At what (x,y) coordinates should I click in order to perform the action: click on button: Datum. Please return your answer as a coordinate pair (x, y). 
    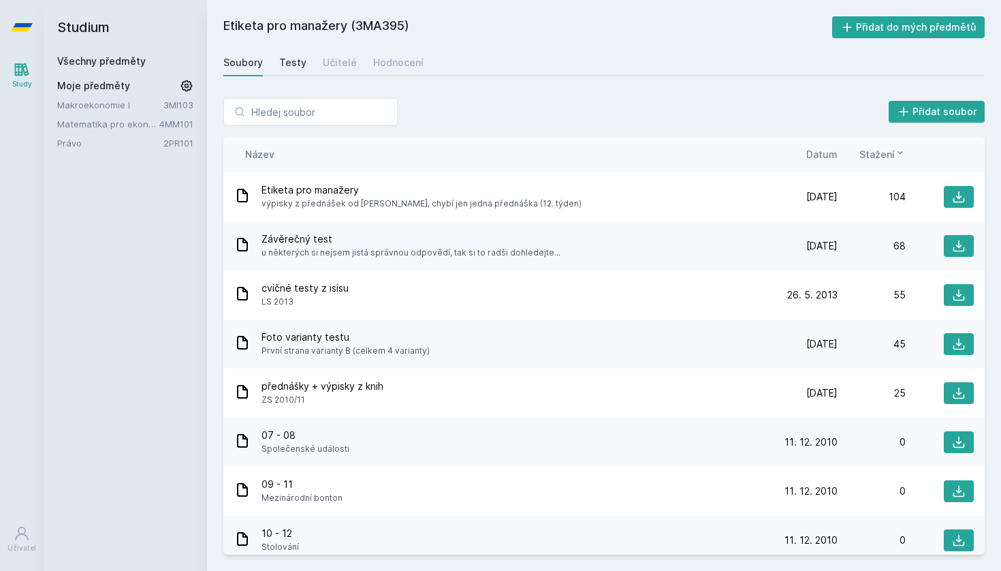
    Looking at the image, I should click on (822, 154).